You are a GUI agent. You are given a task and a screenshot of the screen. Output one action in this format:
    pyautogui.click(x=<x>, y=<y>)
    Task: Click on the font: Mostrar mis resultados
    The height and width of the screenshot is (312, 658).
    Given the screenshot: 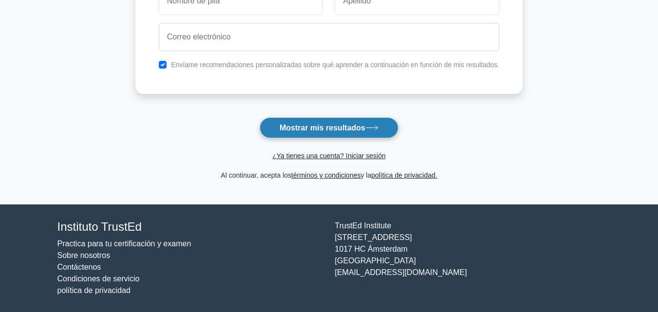 What is the action you would take?
    pyautogui.click(x=322, y=128)
    